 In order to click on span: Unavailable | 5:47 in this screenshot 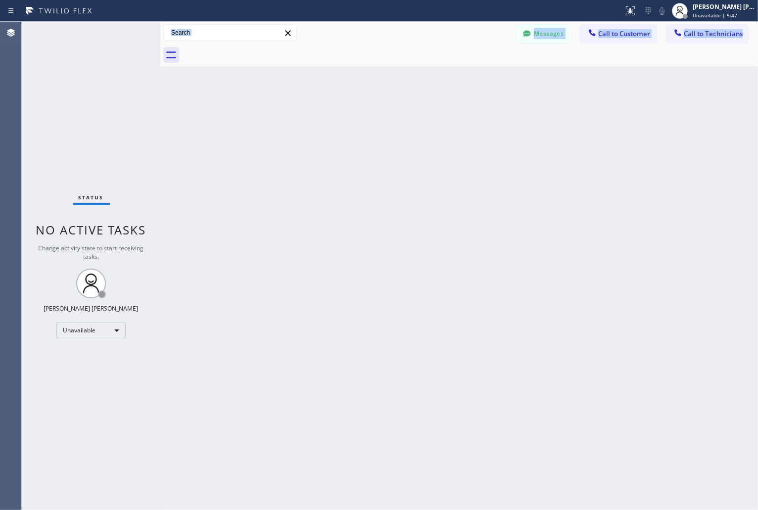, I will do `click(715, 15)`.